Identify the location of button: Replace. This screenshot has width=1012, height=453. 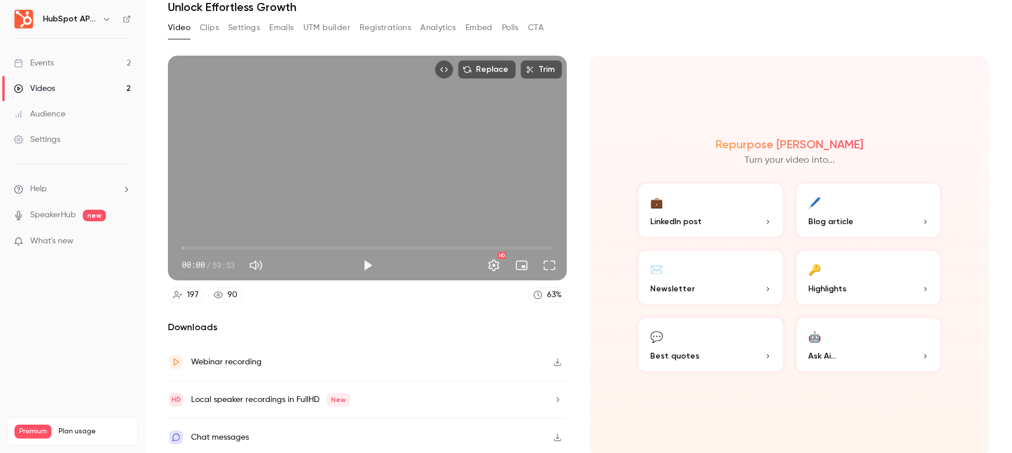
(487, 69).